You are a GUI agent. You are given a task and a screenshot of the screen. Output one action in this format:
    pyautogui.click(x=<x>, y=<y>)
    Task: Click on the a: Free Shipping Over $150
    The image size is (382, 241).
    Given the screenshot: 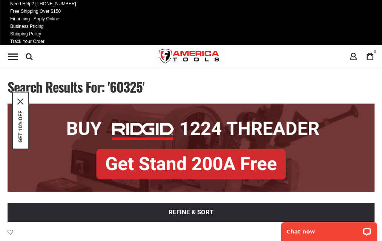 What is the action you would take?
    pyautogui.click(x=35, y=11)
    